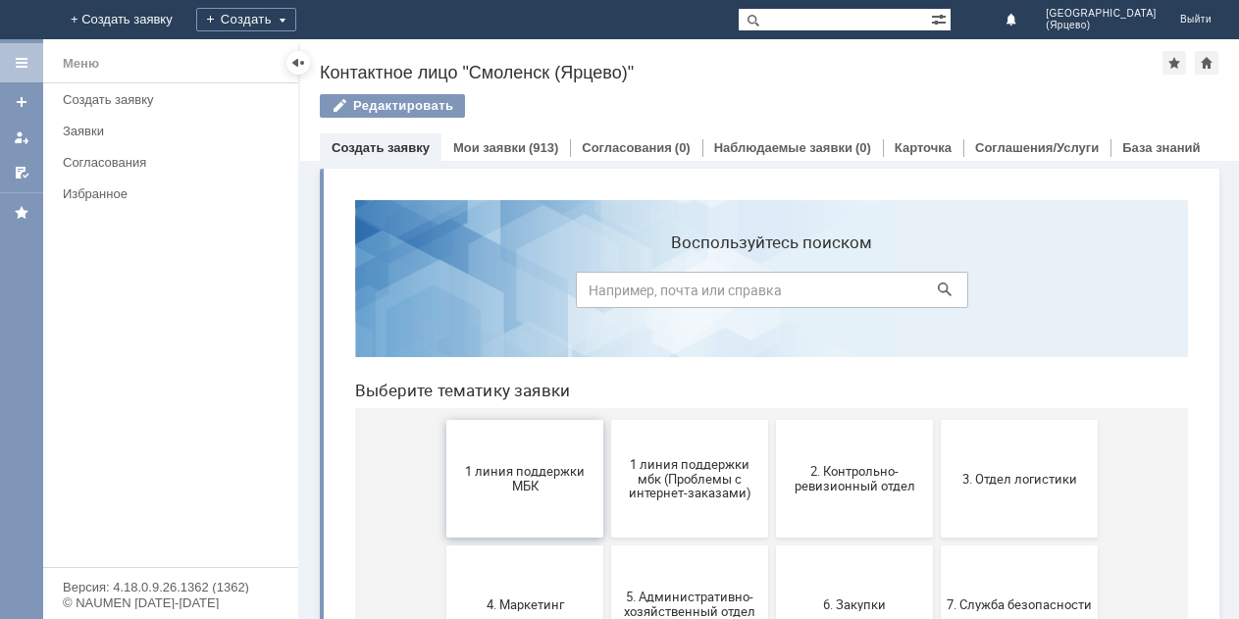 Image resolution: width=1239 pixels, height=619 pixels. What do you see at coordinates (680, 294) in the screenshot?
I see `button: 3. Отдел логистики` at bounding box center [680, 294].